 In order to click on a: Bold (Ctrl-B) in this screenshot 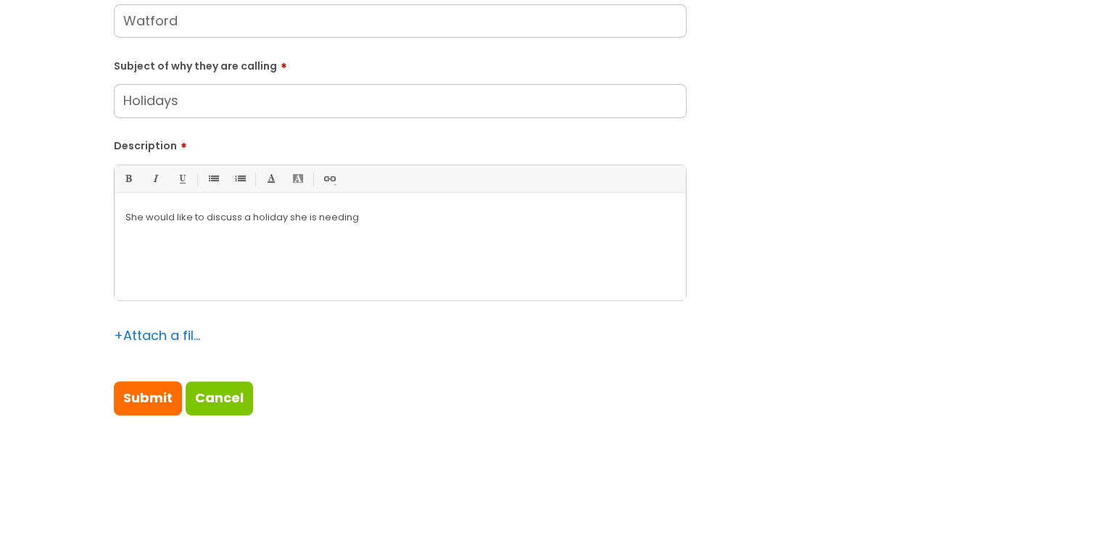, I will do `click(128, 178)`.